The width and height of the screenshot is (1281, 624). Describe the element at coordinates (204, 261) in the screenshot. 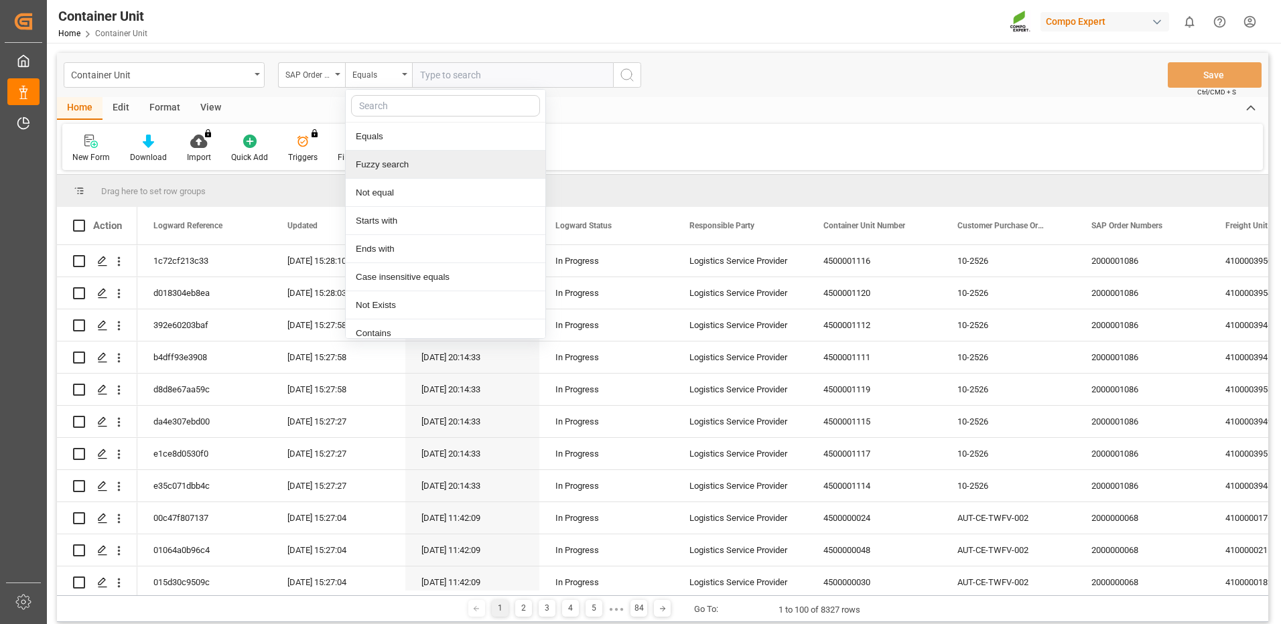

I see `div: 1c72cf213c33` at that location.